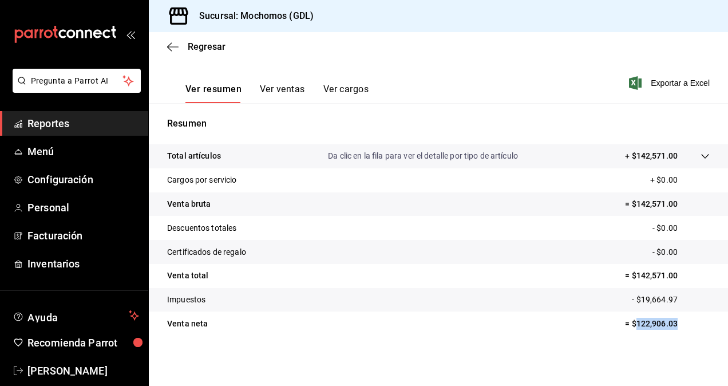  I want to click on span: Facturación, so click(83, 235).